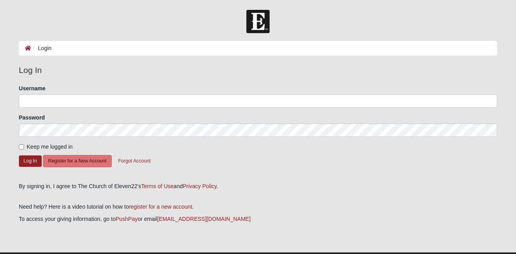 This screenshot has height=254, width=516. I want to click on li: Login, so click(41, 48).